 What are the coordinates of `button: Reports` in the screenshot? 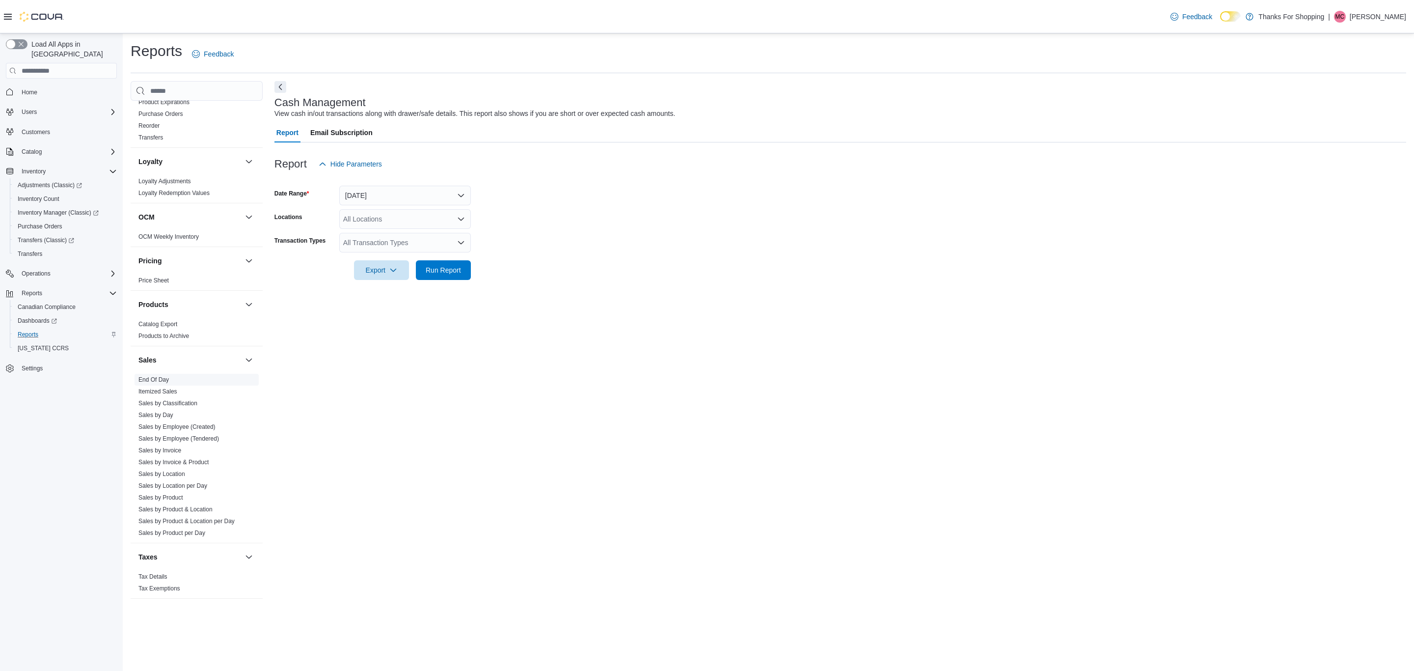 It's located at (32, 293).